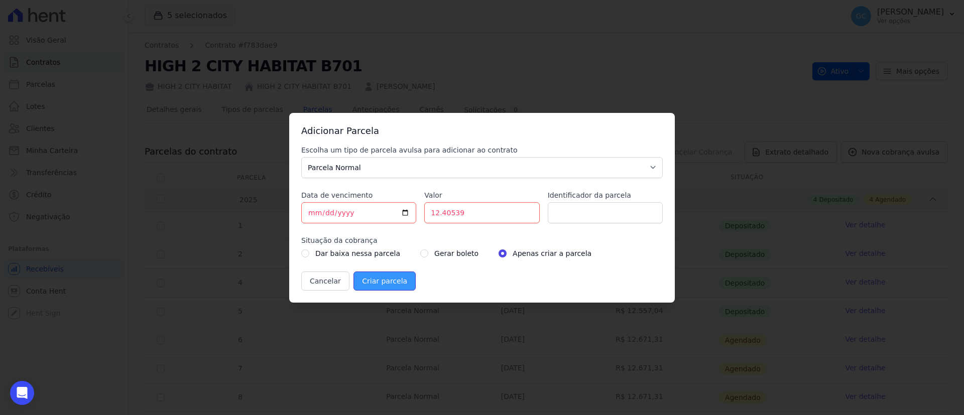  Describe the element at coordinates (22, 393) in the screenshot. I see `div: Open Intercom Messenger` at that location.